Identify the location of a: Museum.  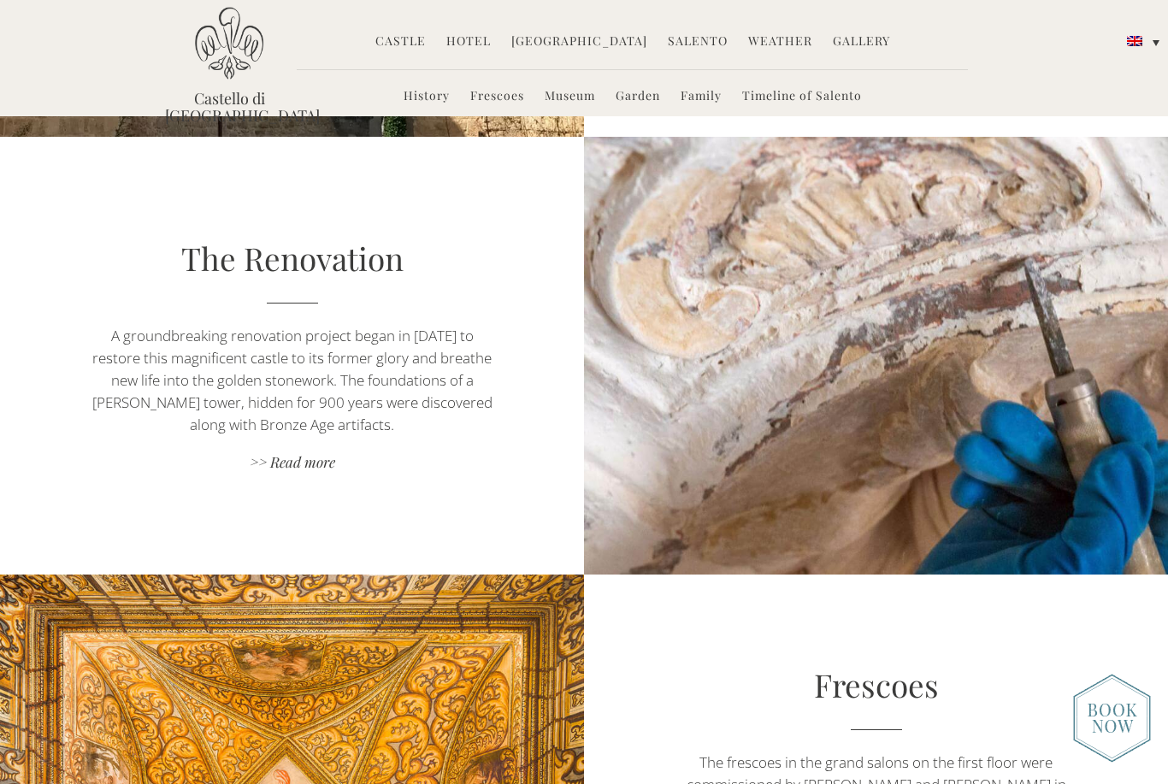
(569, 97).